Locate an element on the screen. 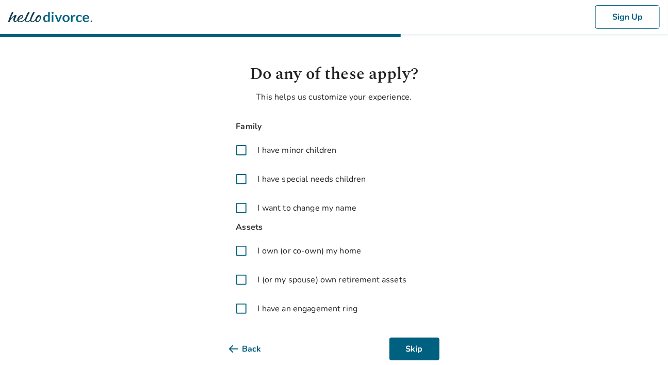 This screenshot has height=365, width=668. button: Sign Up is located at coordinates (627, 17).